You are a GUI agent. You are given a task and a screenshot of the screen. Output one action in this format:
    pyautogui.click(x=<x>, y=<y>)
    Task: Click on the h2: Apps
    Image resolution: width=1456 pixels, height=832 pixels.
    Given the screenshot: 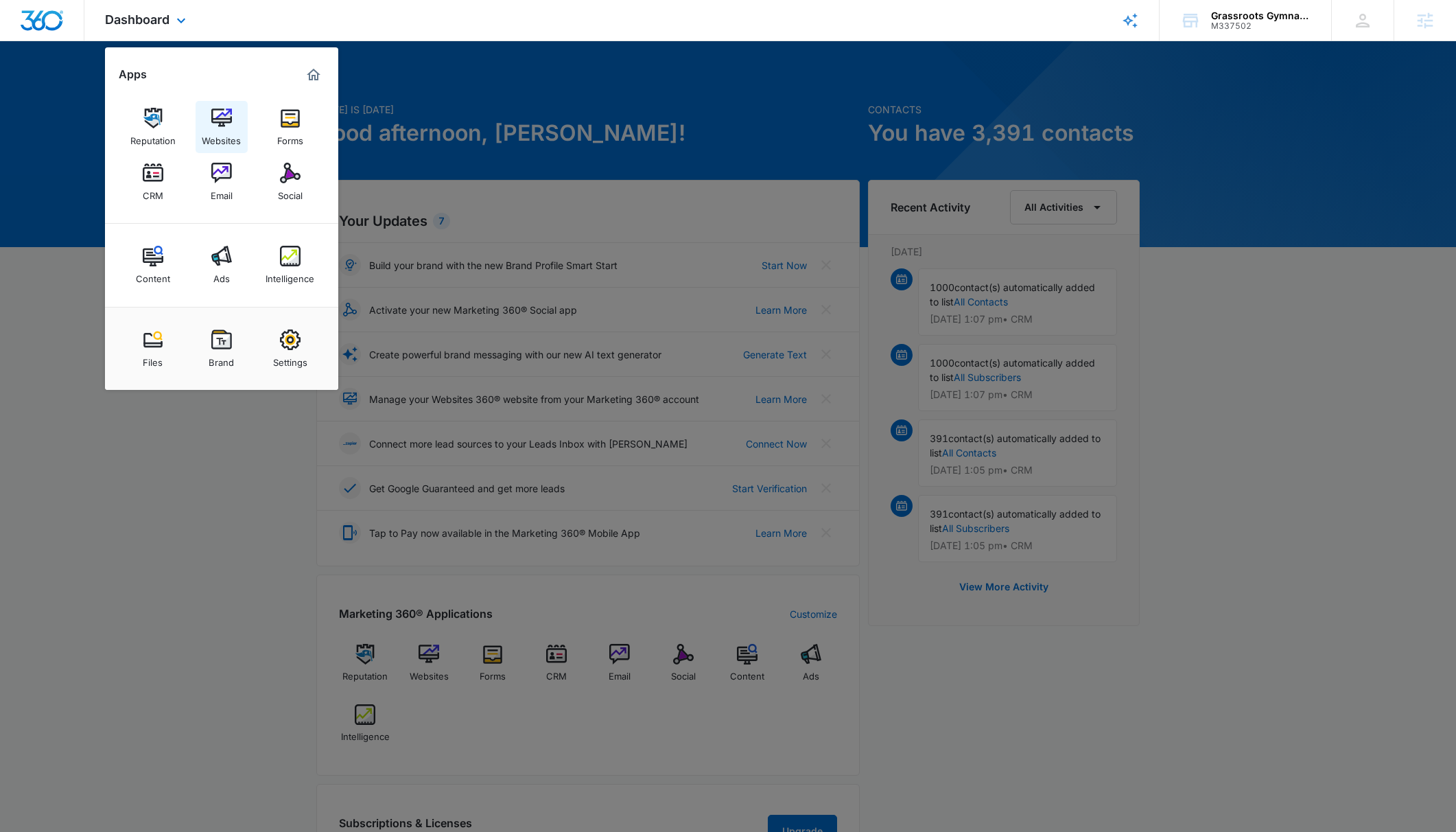 What is the action you would take?
    pyautogui.click(x=133, y=74)
    